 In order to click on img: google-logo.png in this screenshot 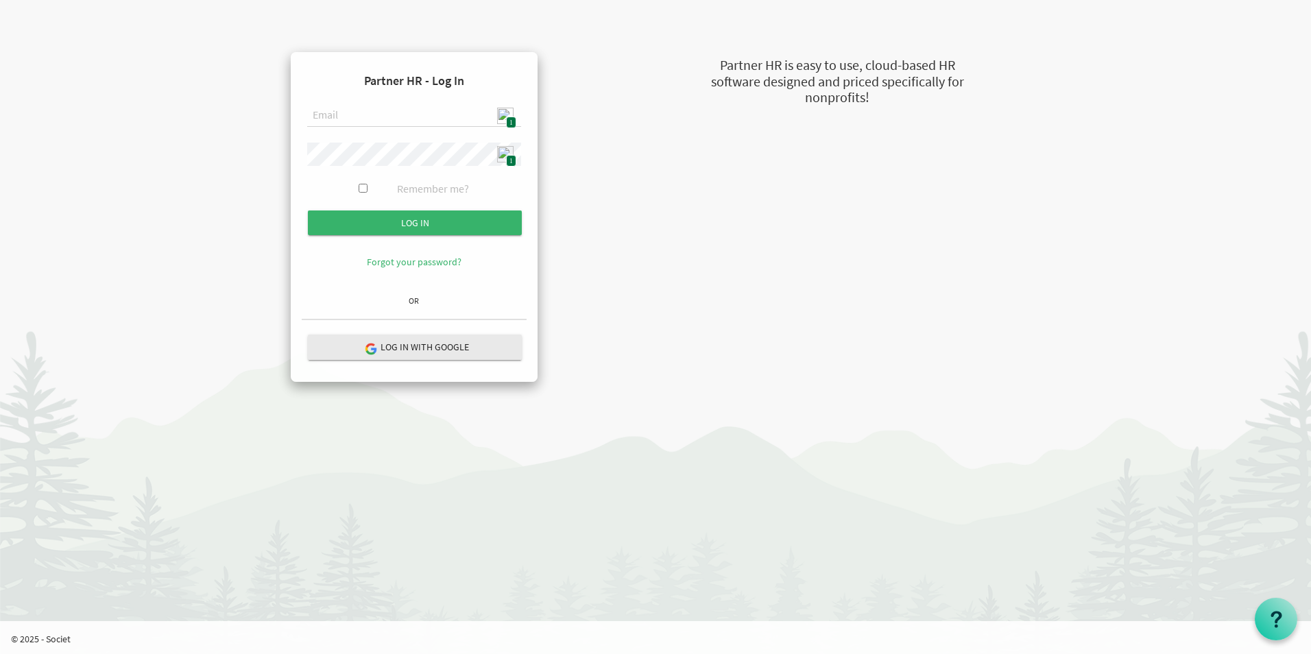, I will do `click(370, 348)`.